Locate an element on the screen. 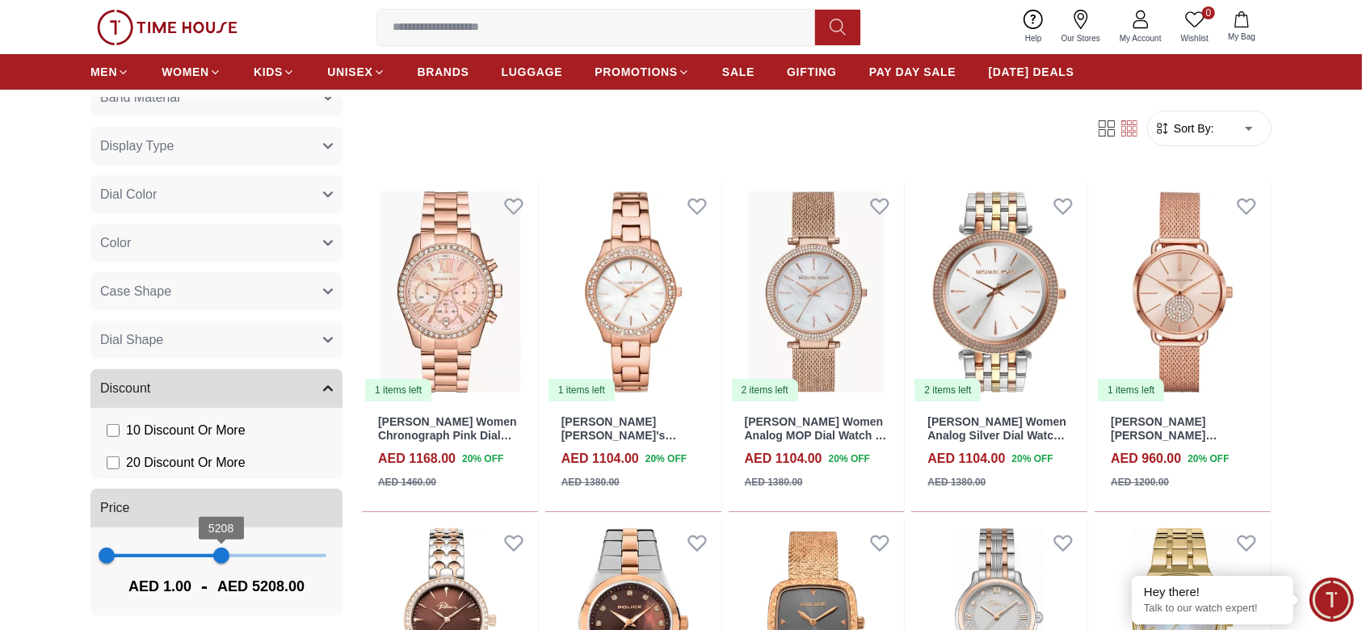  a: Help is located at coordinates (1033, 27).